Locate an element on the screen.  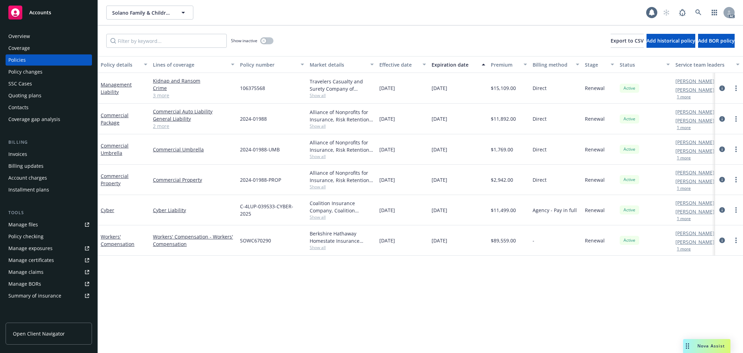
span: C-4LUP-039533-CYBER-2025 is located at coordinates (272, 210).